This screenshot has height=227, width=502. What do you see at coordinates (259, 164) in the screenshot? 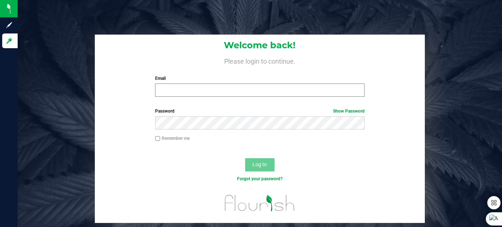
I see `span: Log In` at bounding box center [259, 164].